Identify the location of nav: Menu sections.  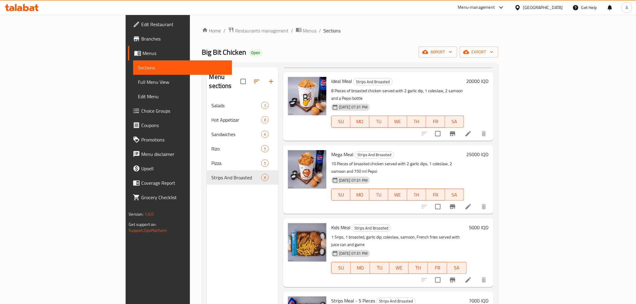
(242, 141).